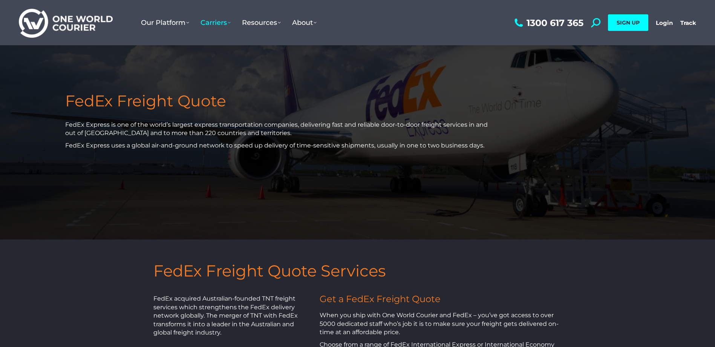 Image resolution: width=715 pixels, height=347 pixels. I want to click on span: SIGN UP, so click(628, 23).